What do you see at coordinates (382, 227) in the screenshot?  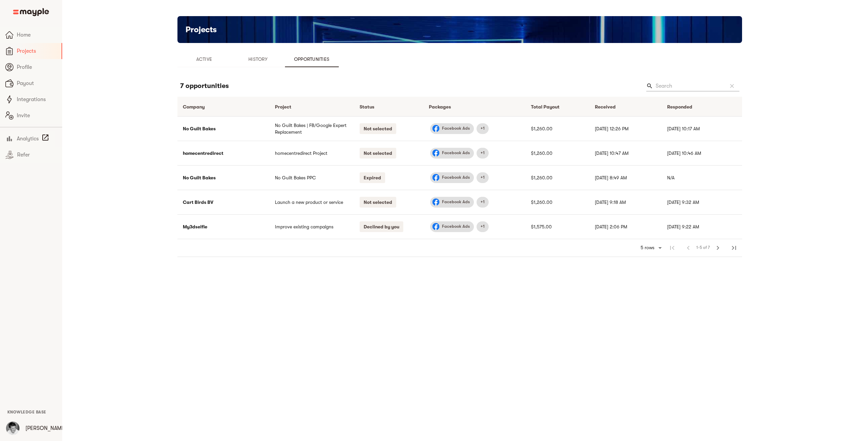 I see `p: Declined by you` at bounding box center [382, 227].